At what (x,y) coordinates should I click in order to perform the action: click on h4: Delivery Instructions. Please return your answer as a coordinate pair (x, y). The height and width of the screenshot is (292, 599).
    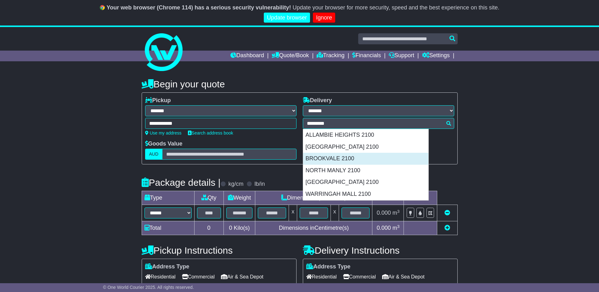
    Looking at the image, I should click on (380, 251).